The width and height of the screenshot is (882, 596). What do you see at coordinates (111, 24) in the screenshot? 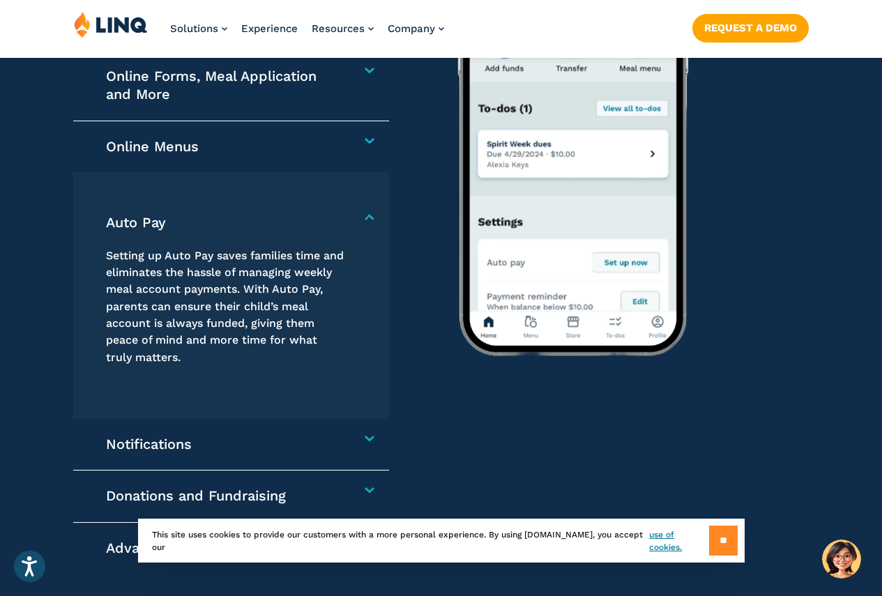
I see `img: LINQ | K‑12 Software` at bounding box center [111, 24].